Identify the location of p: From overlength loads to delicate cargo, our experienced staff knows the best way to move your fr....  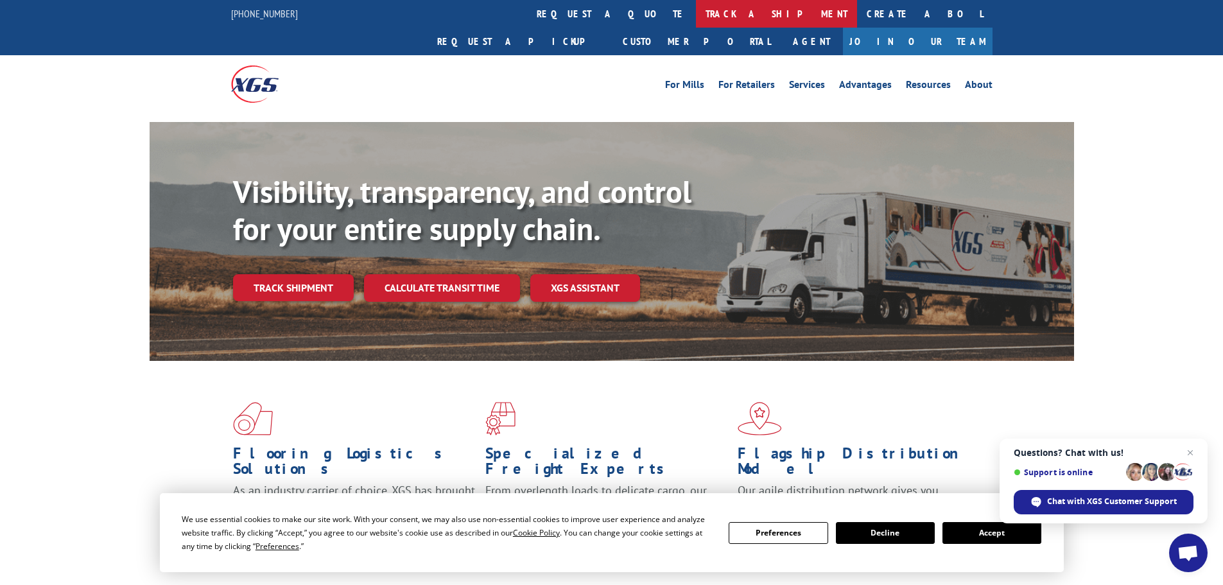
(607, 511).